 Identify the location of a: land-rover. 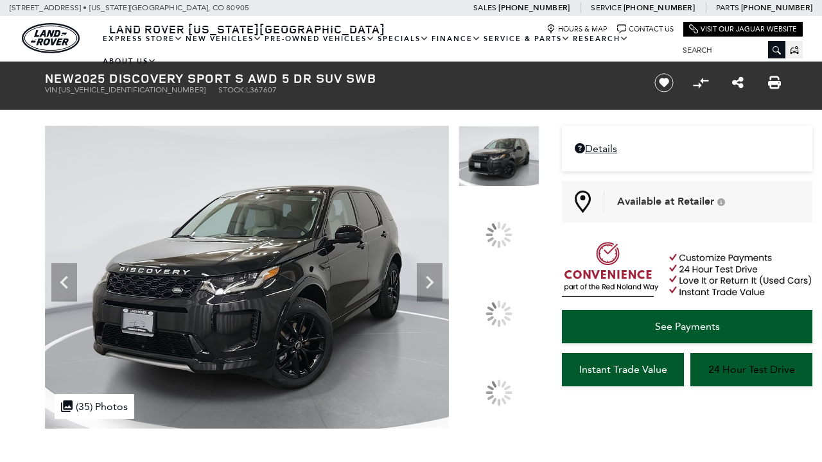
(51, 38).